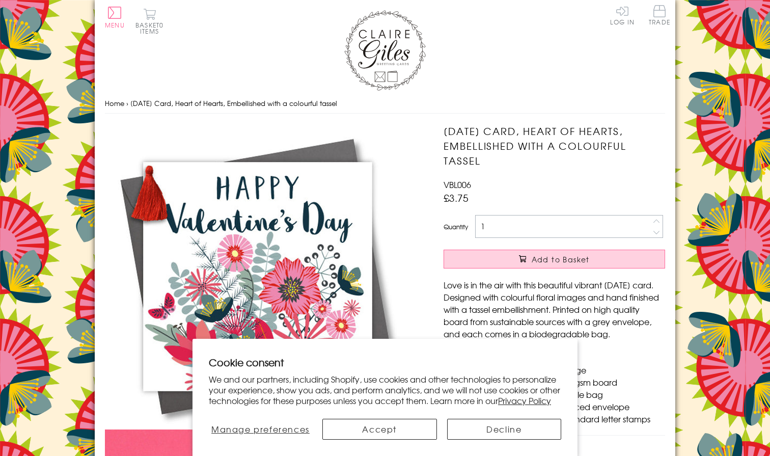  What do you see at coordinates (456, 227) in the screenshot?
I see `label: Quantity` at bounding box center [456, 227].